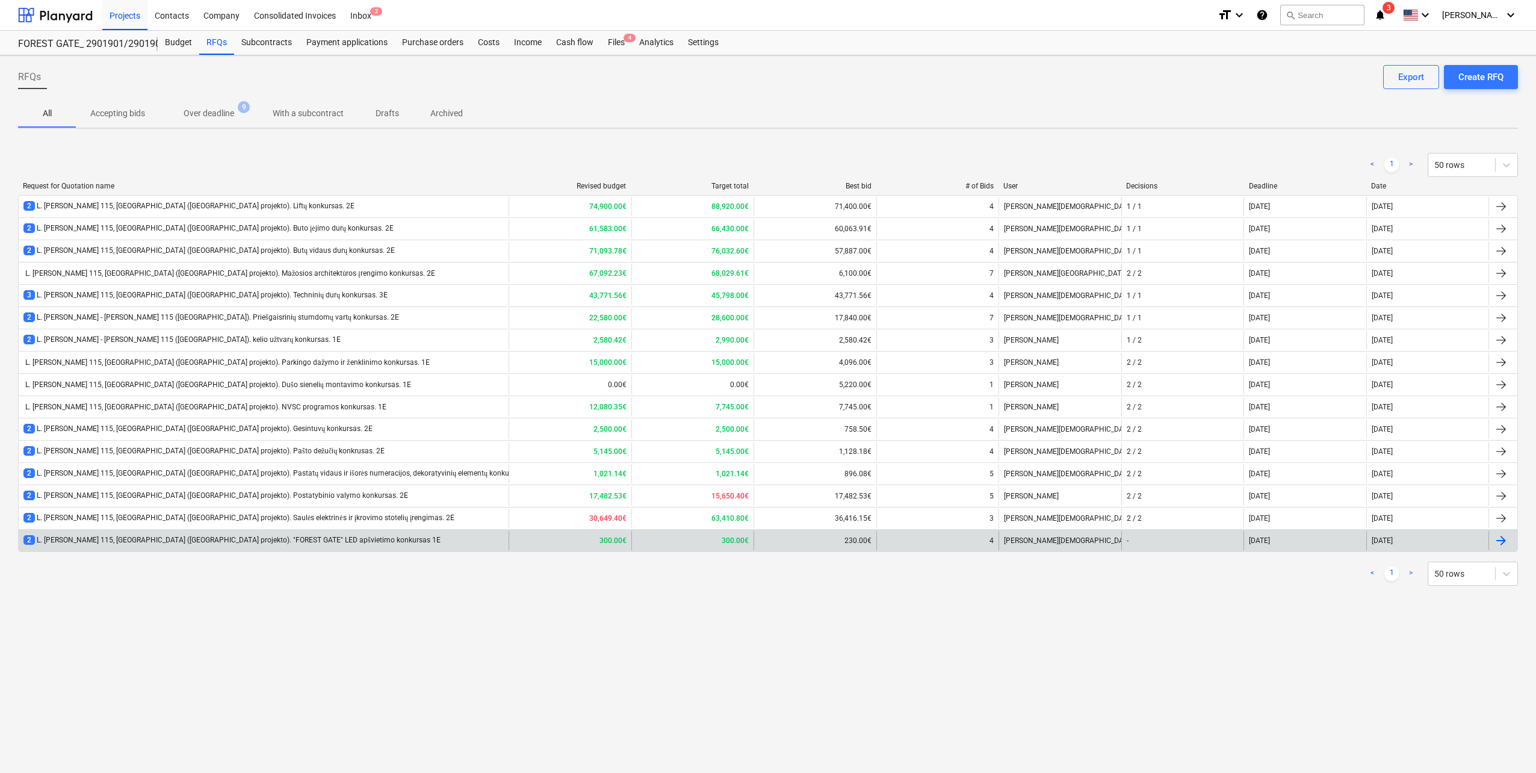 Image resolution: width=1536 pixels, height=773 pixels. I want to click on b: 12,080.35€, so click(608, 407).